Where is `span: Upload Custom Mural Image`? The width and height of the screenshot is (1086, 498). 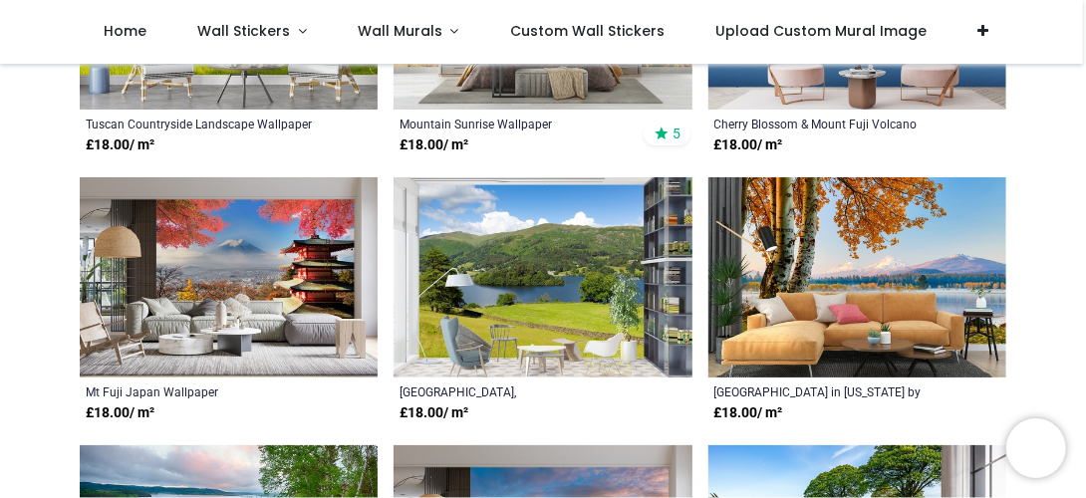
span: Upload Custom Mural Image is located at coordinates (821, 31).